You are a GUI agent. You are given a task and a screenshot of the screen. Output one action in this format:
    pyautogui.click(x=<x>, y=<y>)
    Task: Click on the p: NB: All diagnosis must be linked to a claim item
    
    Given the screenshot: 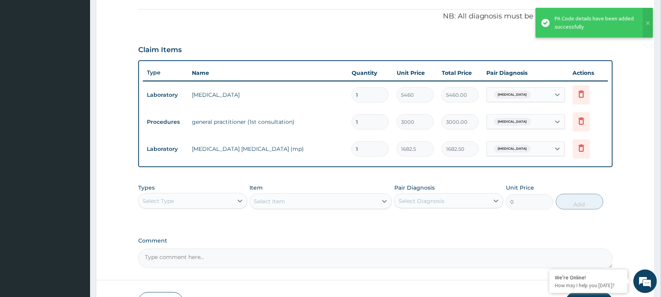 What is the action you would take?
    pyautogui.click(x=375, y=16)
    